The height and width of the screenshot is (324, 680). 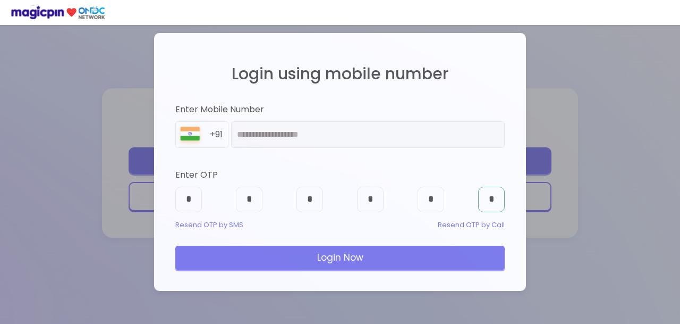 What do you see at coordinates (340, 73) in the screenshot?
I see `h2: Login using mobile number` at bounding box center [340, 73].